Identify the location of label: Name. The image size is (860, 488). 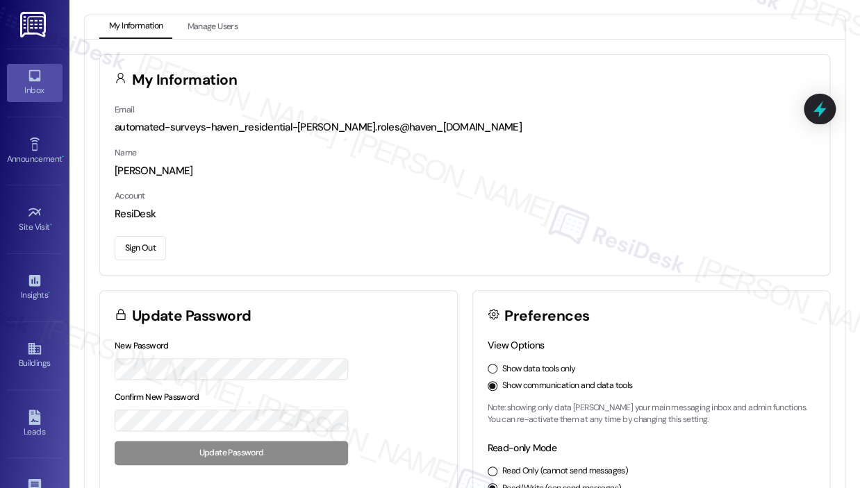
(126, 153).